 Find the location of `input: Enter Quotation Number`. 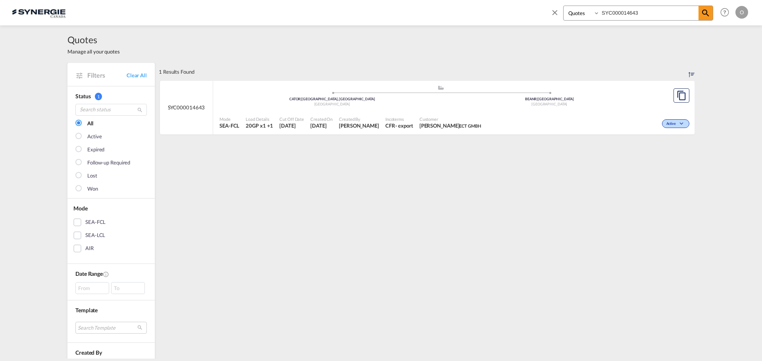

input: Enter Quotation Number is located at coordinates (649, 13).